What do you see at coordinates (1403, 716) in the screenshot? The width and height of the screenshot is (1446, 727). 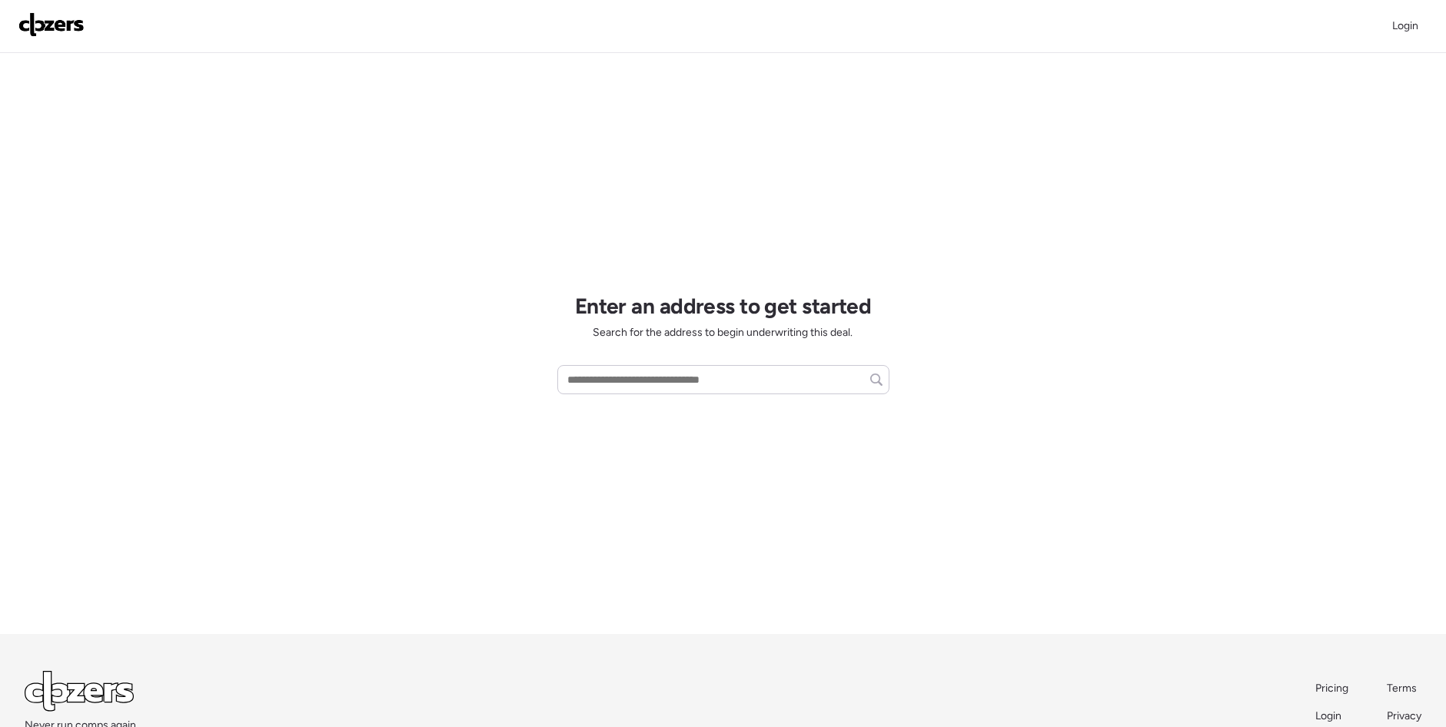 I see `a: Privacy` at bounding box center [1403, 716].